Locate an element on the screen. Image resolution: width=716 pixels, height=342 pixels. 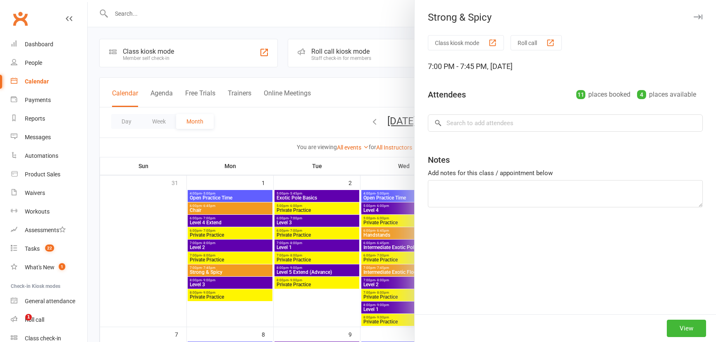
div: Reports is located at coordinates (35, 119).